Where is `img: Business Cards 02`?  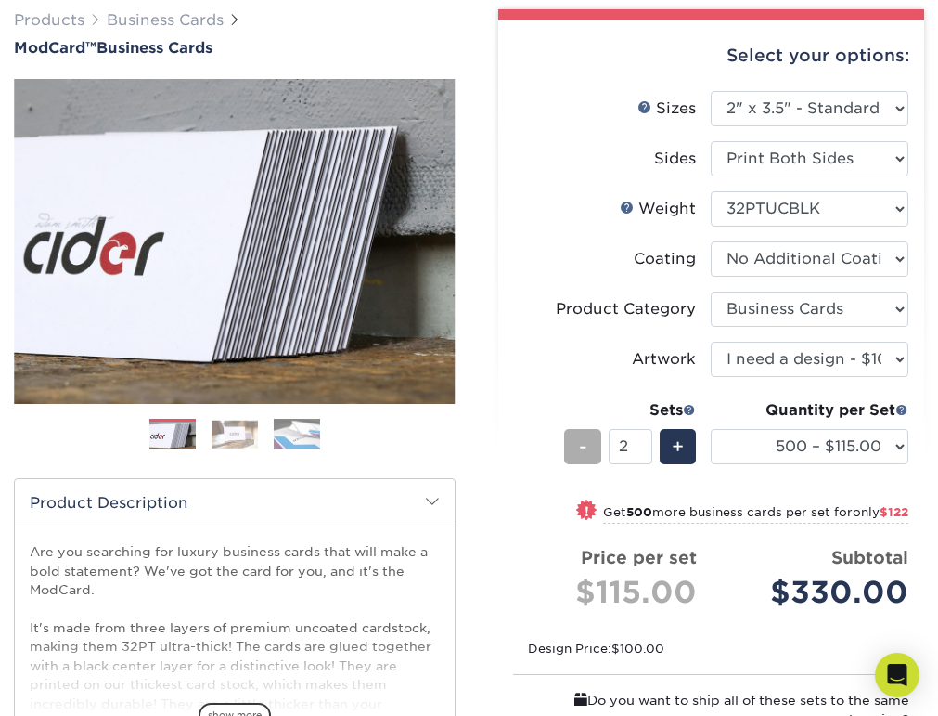 img: Business Cards 02 is located at coordinates (235, 433).